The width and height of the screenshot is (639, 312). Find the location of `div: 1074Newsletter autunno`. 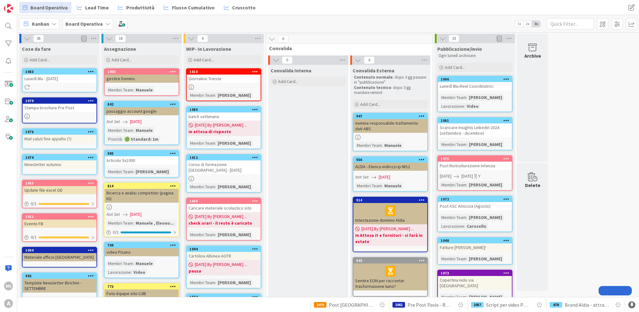

div: 1074Newsletter autunno is located at coordinates (59, 162).